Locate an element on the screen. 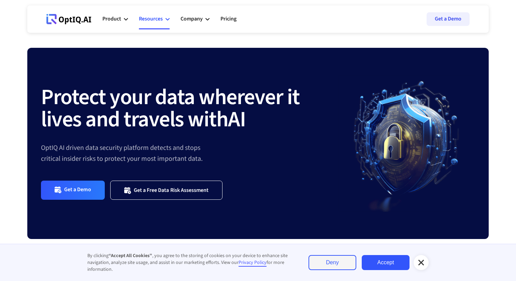 This screenshot has height=281, width=516. div: Webflow Homepage is located at coordinates (46, 24).